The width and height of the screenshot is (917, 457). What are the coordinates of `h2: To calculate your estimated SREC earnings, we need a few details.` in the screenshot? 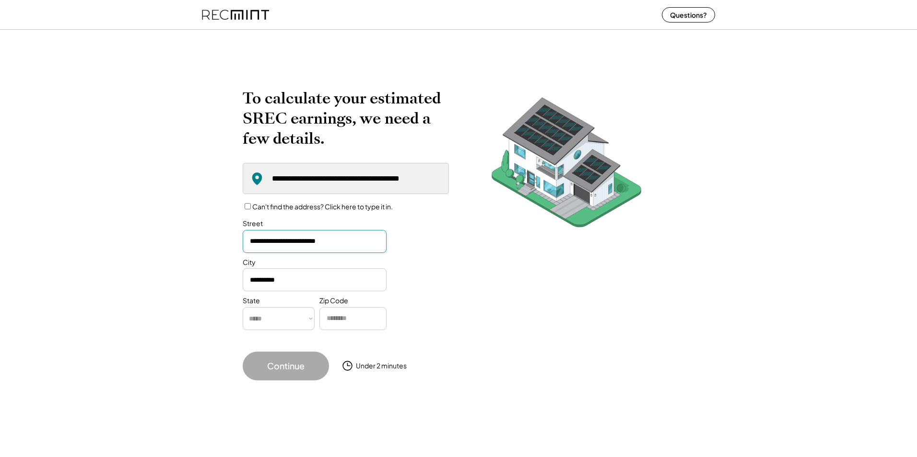 It's located at (346, 118).